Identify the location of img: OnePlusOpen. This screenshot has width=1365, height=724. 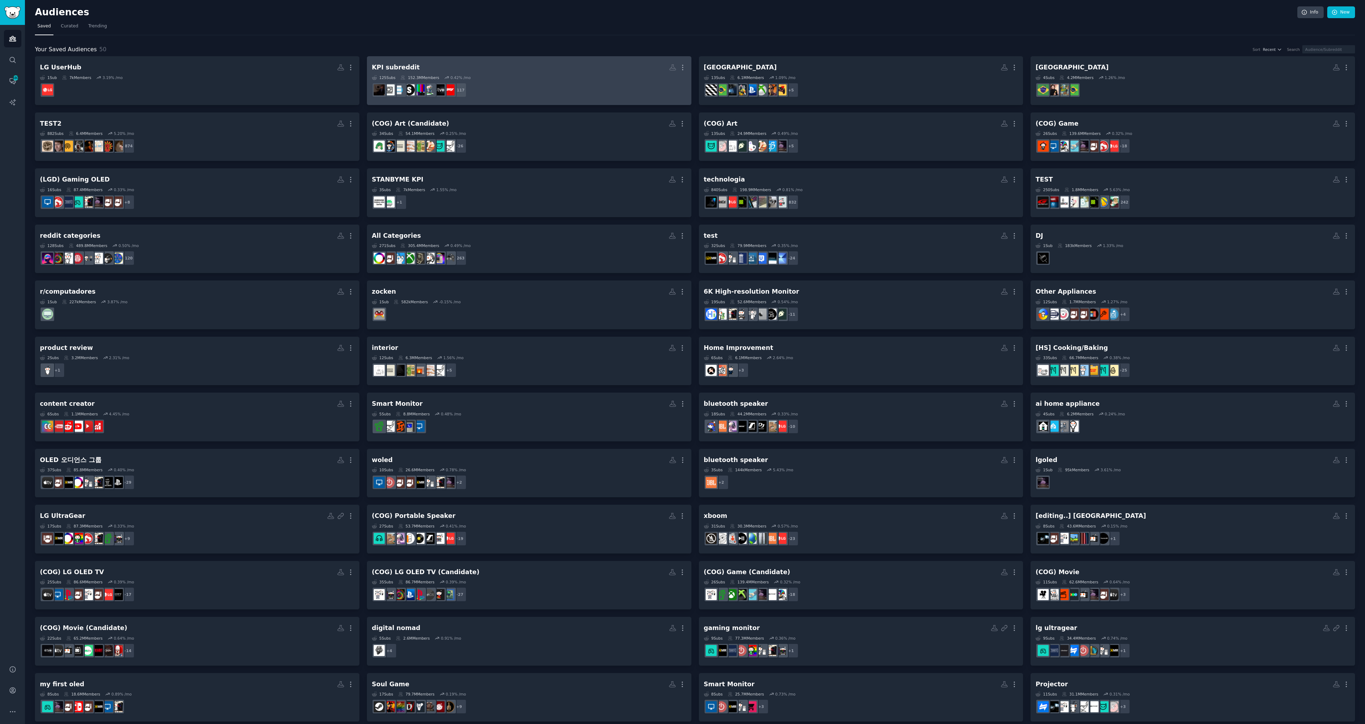
(781, 202).